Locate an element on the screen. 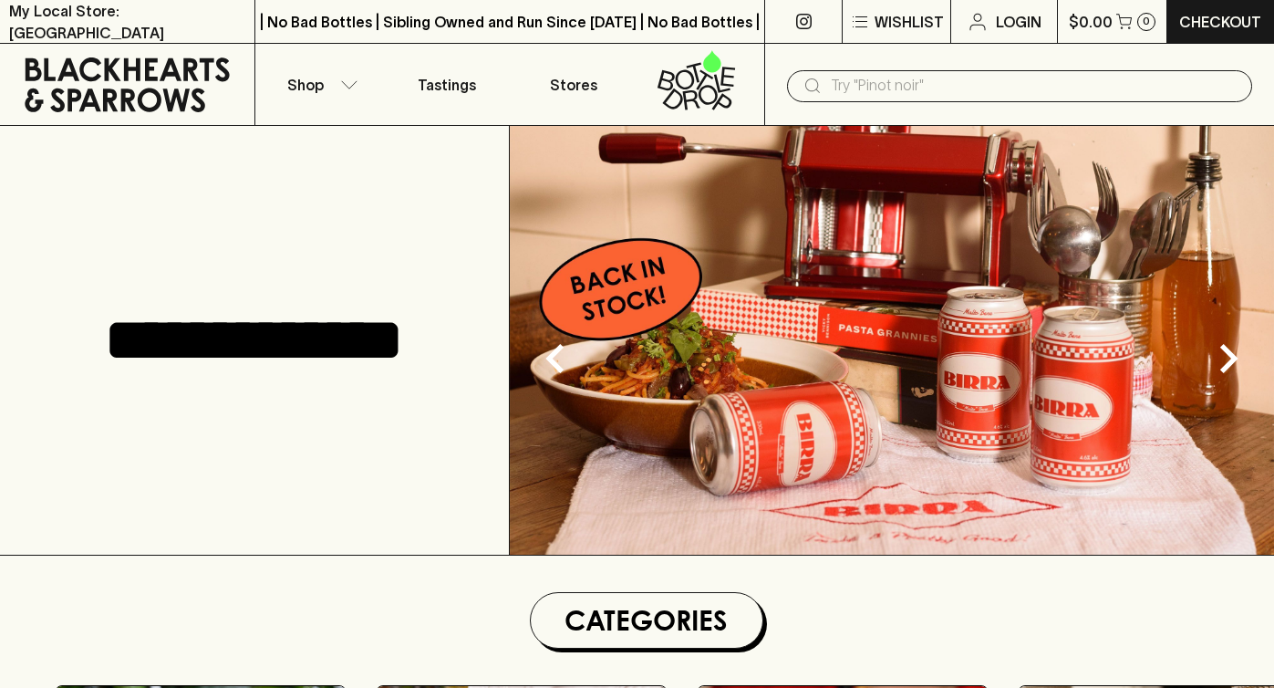 The width and height of the screenshot is (1274, 688). input: Try "Pinot noir" is located at coordinates (1034, 86).